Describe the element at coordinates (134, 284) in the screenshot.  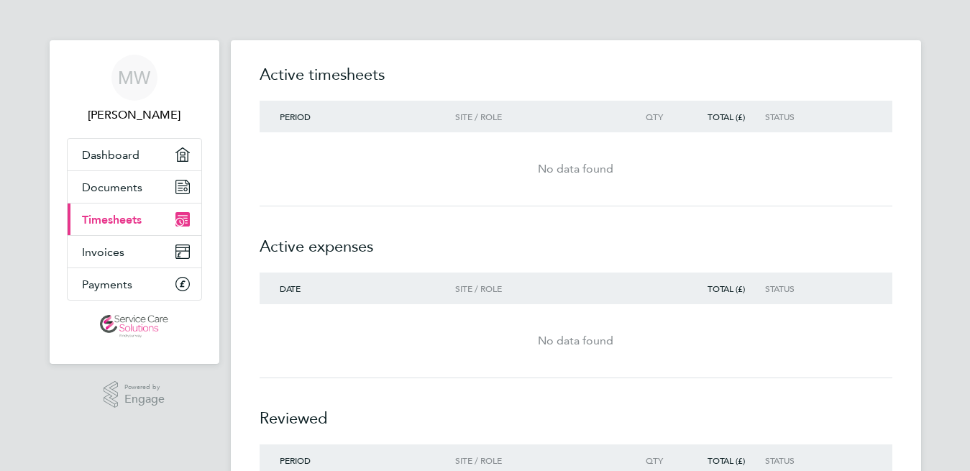
I see `a: Payments` at that location.